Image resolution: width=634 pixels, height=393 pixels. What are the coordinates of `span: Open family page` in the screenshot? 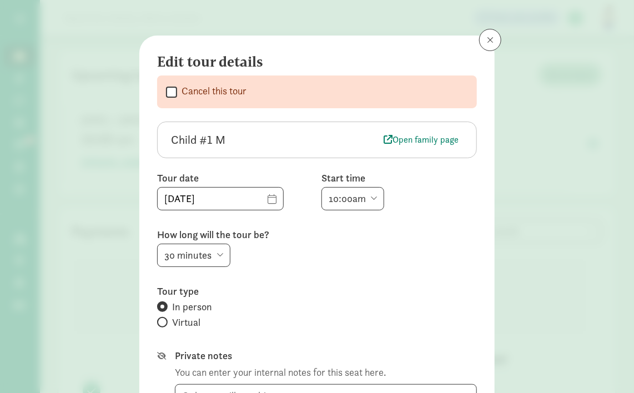 It's located at (421, 140).